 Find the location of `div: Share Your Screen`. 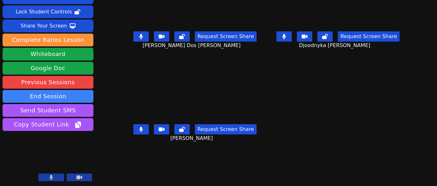

div: Share Your Screen is located at coordinates (44, 26).